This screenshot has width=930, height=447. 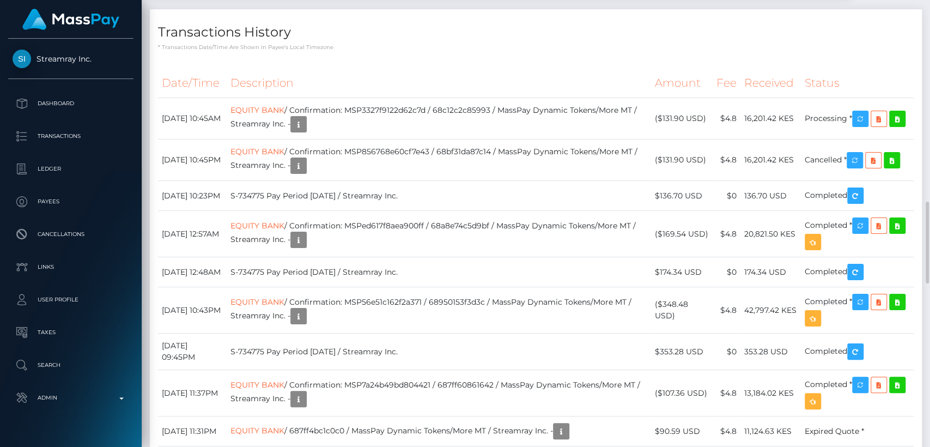 I want to click on td: 136.70 USD, so click(x=770, y=196).